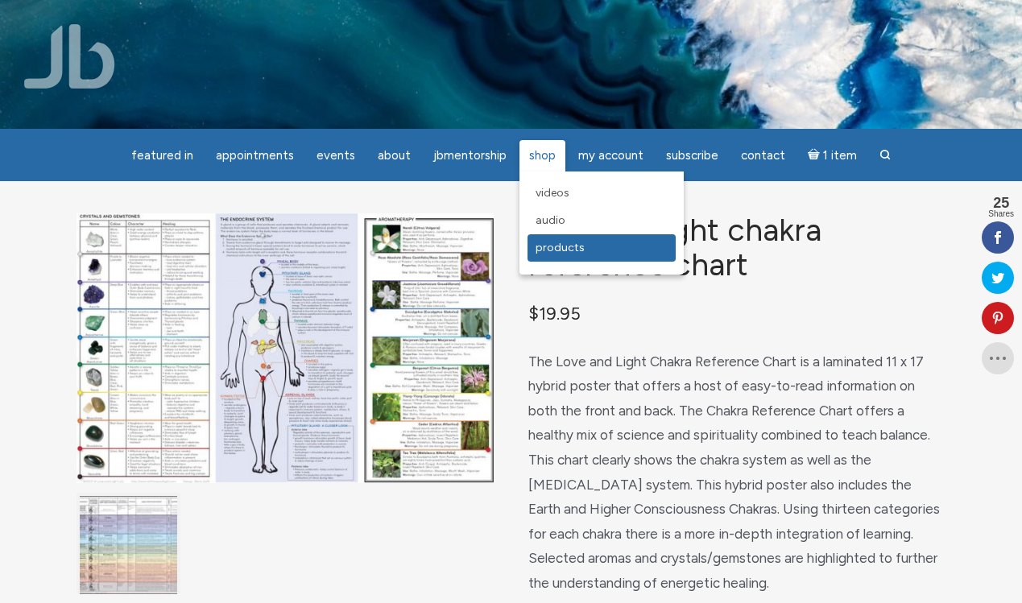  Describe the element at coordinates (470, 155) in the screenshot. I see `span: JBMentorship` at that location.